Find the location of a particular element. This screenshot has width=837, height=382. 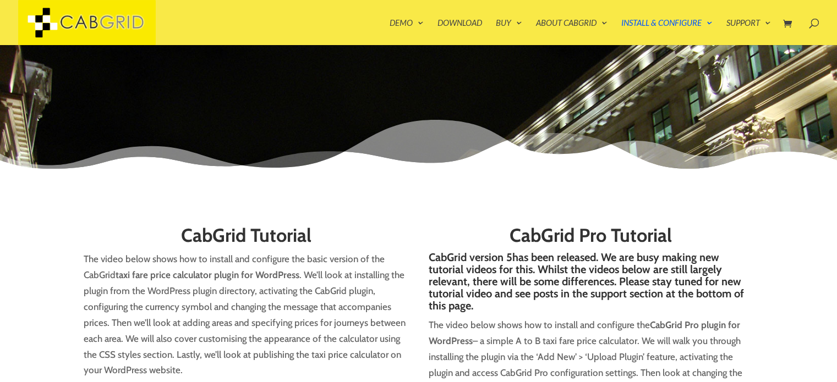

a: Support is located at coordinates (748, 32).